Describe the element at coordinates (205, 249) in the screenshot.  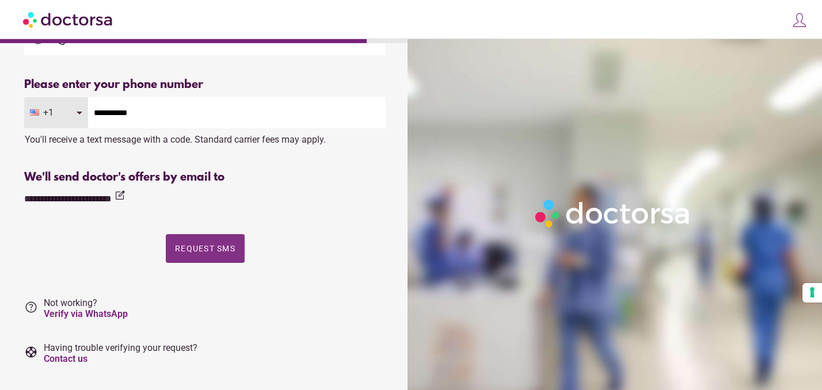
I see `span: Request SMS` at that location.